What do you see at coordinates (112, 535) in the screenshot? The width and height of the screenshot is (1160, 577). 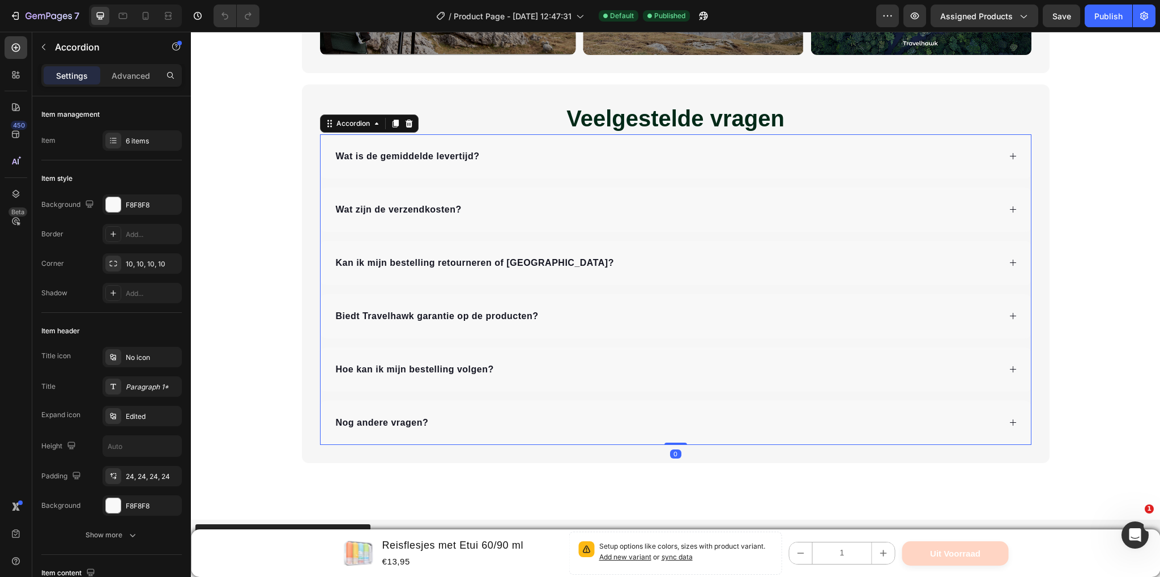 I see `button: Show more` at bounding box center [112, 535].